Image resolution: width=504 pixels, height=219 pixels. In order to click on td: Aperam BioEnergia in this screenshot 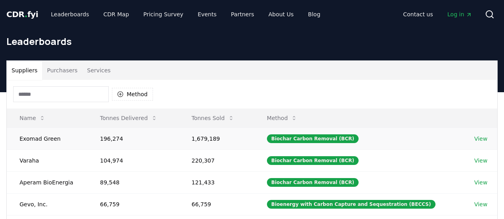, I will do `click(47, 182)`.